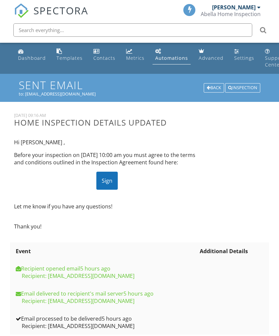 This screenshot has height=336, width=279. I want to click on th: Additional Details, so click(231, 251).